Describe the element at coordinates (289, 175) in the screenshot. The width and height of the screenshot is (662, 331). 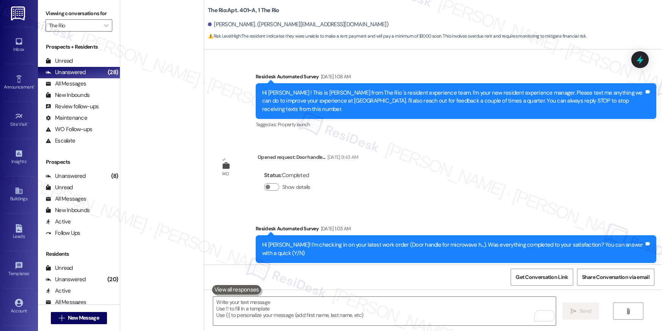
I see `div: : Completed` at that location.